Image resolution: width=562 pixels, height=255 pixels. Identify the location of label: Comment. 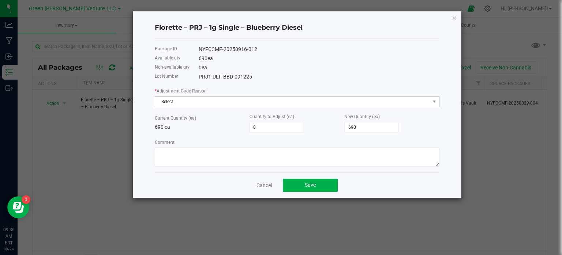
(165, 142).